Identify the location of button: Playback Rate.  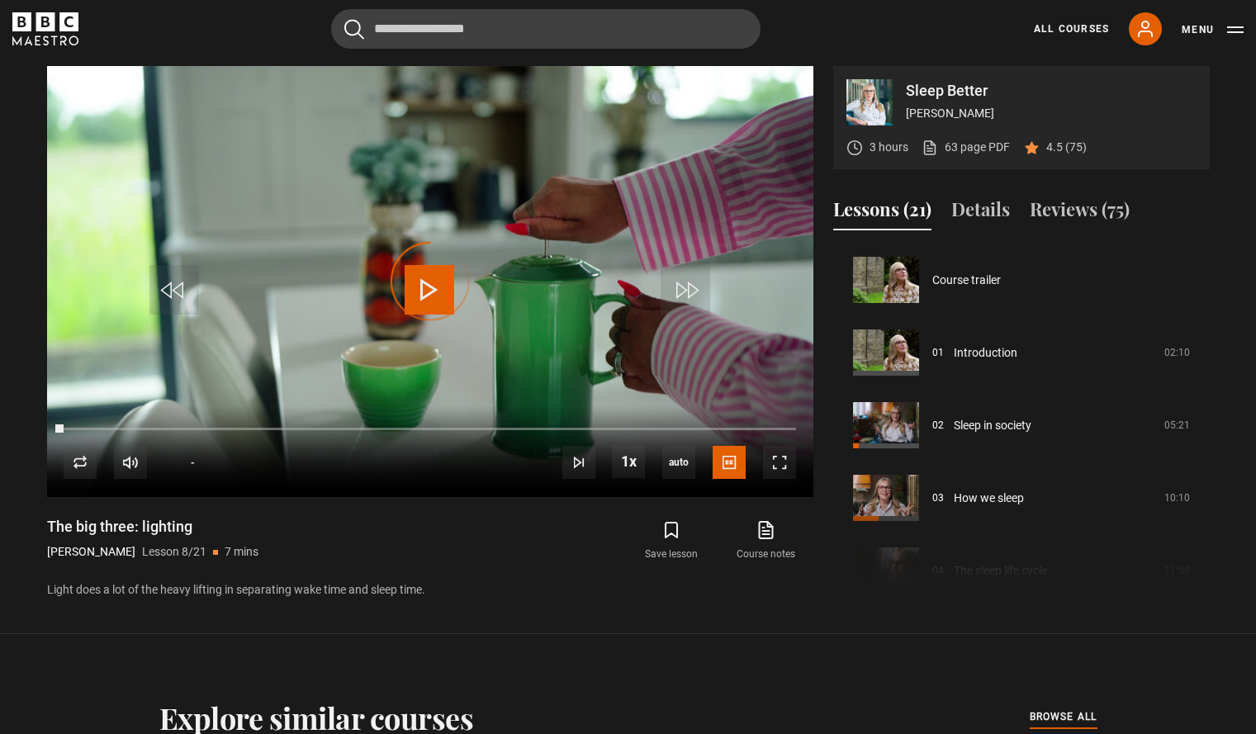
(628, 461).